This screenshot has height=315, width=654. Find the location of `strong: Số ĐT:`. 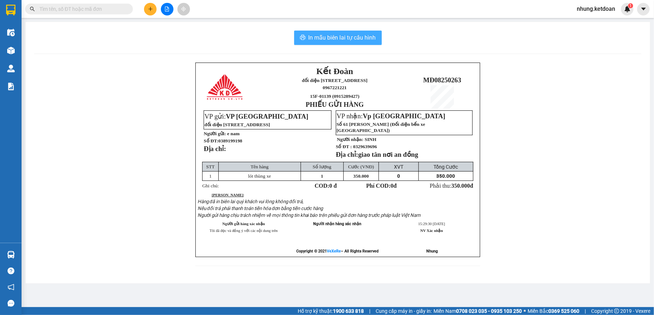

strong: Số ĐT: is located at coordinates (223, 141).